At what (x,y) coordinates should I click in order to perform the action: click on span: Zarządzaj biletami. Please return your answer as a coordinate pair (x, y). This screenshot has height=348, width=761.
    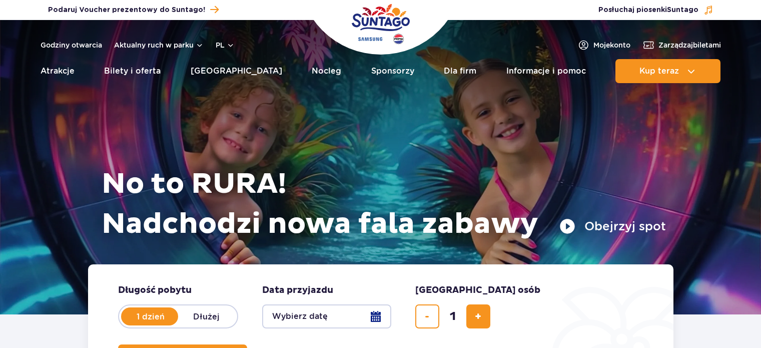
    Looking at the image, I should click on (690, 45).